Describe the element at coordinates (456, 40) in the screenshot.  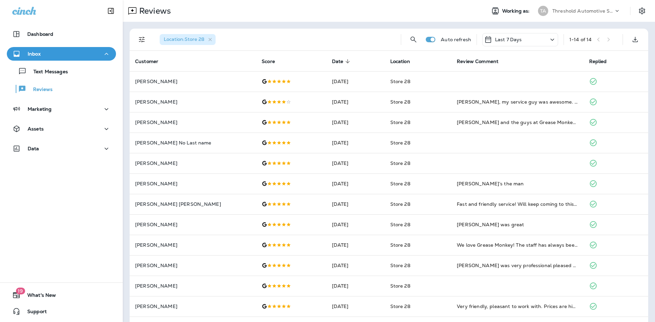
I see `p: Auto refresh` at that location.